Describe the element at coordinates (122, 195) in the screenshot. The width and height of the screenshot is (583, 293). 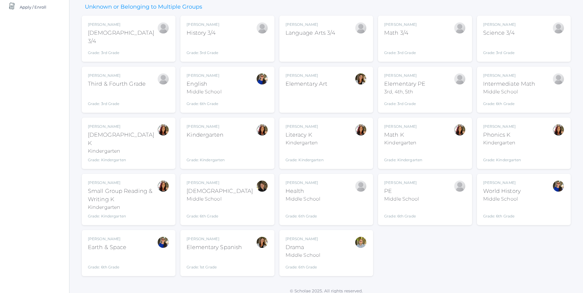
I see `div: Small Group Reading & Writing K` at that location.